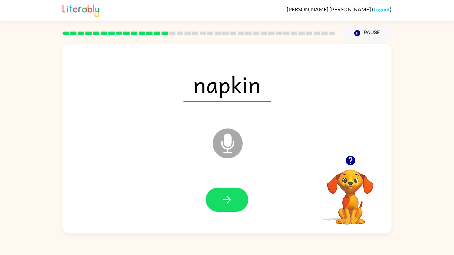 This screenshot has width=454, height=255. I want to click on button: Pause, so click(367, 33).